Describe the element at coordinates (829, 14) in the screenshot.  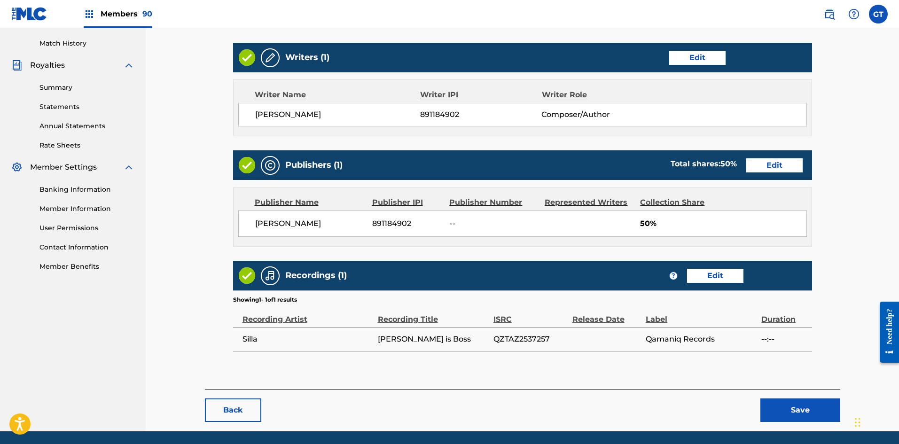
I see `img: search` at that location.